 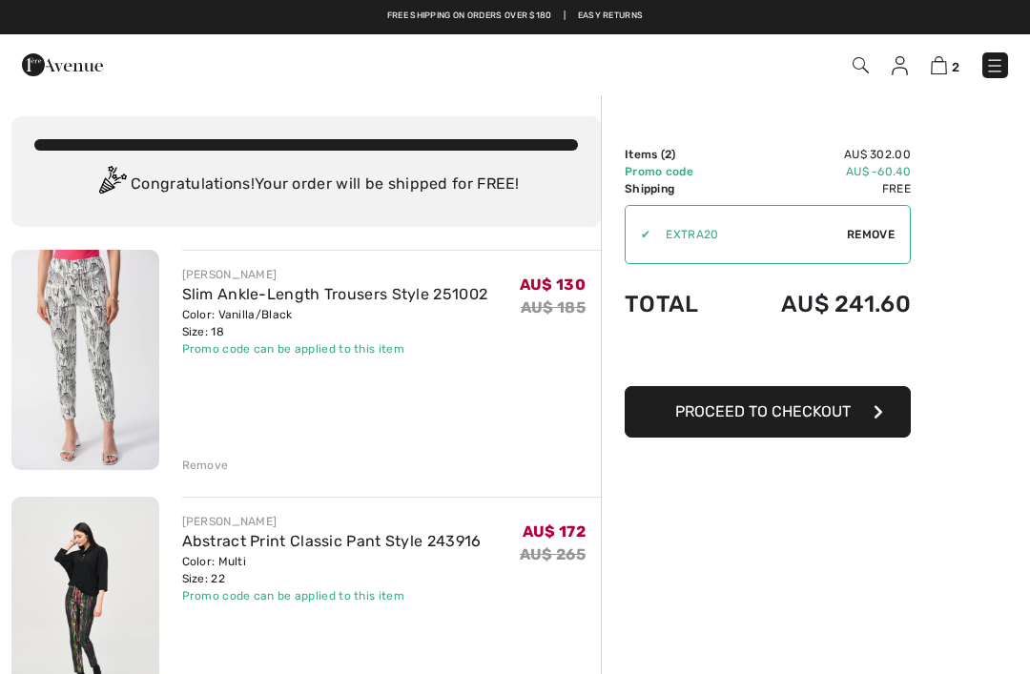 What do you see at coordinates (205, 465) in the screenshot?
I see `div: Remove` at bounding box center [205, 465].